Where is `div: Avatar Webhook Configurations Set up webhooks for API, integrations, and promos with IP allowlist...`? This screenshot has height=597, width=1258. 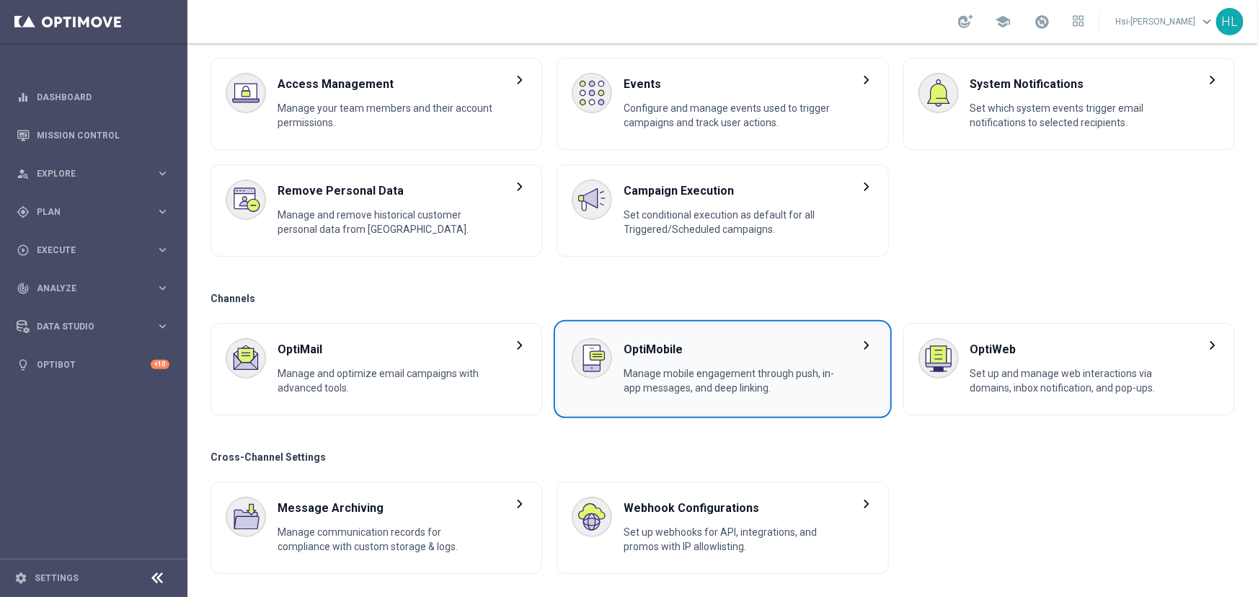
div: Avatar Webhook Configurations Set up webhooks for API, integrations, and promos with IP allowlist... is located at coordinates (722, 528).